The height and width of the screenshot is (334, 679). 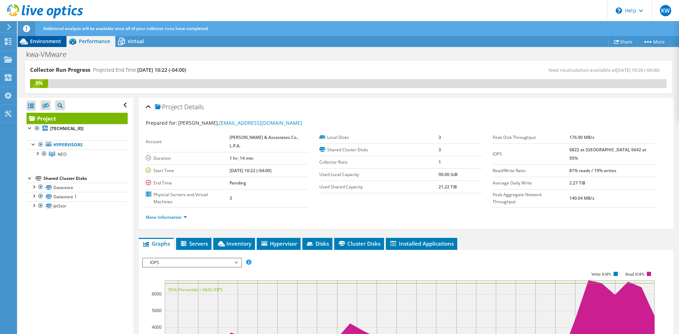 I want to click on text: 6000, so click(x=157, y=294).